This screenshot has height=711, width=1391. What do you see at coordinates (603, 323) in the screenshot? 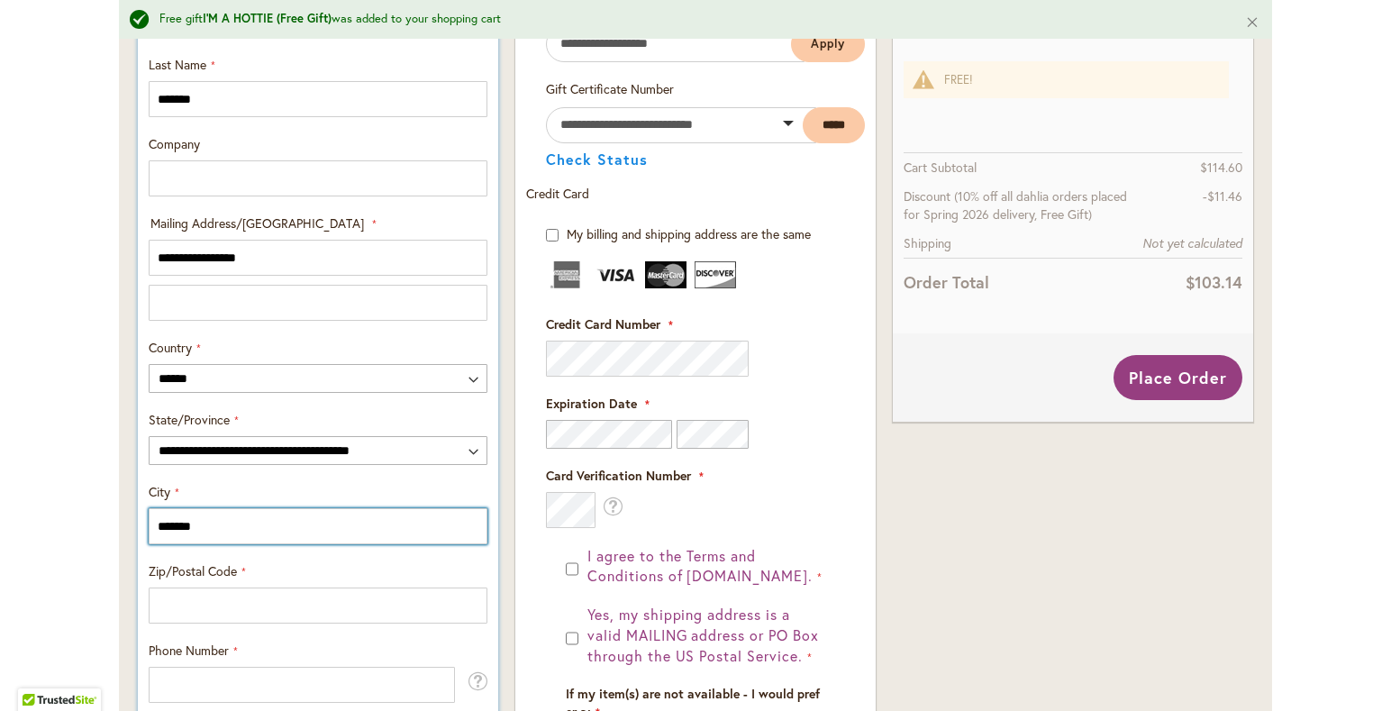
I see `span: Credit Card Number` at bounding box center [603, 323].